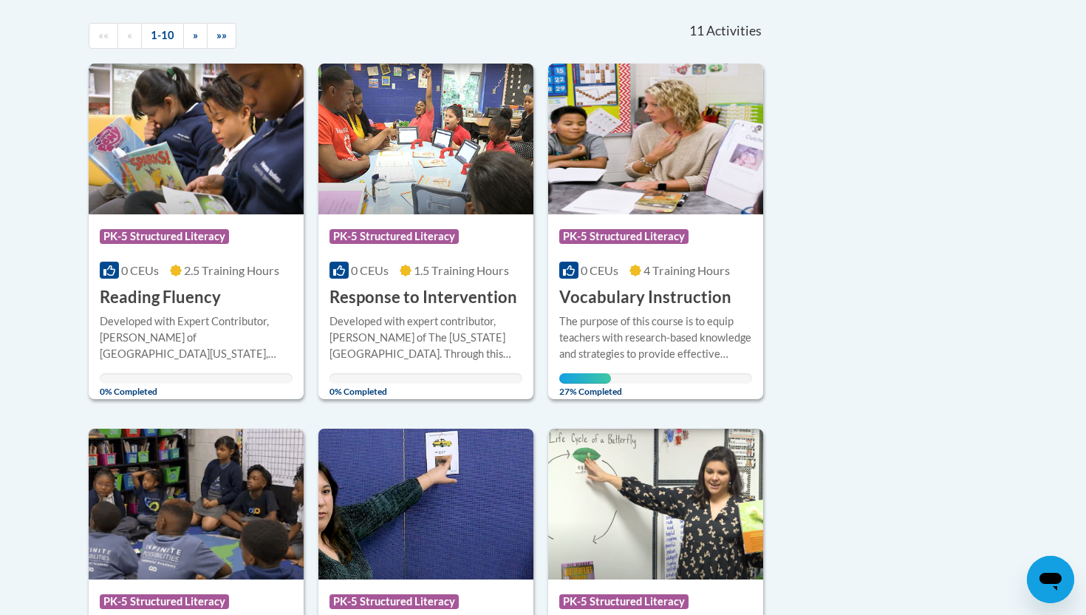 The image size is (1086, 615). I want to click on a: End, so click(222, 35).